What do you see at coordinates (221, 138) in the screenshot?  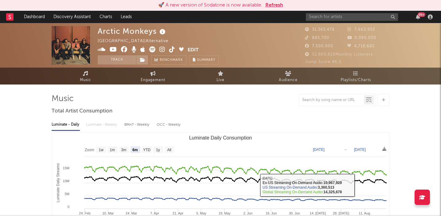 I see `text: Luminate Daily Consumption` at bounding box center [221, 138].